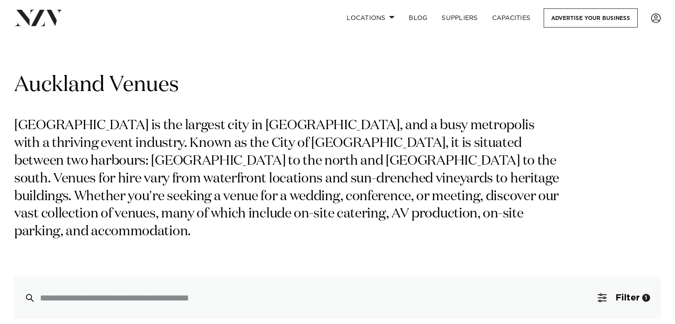 The image size is (675, 324). I want to click on a: Advertise your business, so click(590, 18).